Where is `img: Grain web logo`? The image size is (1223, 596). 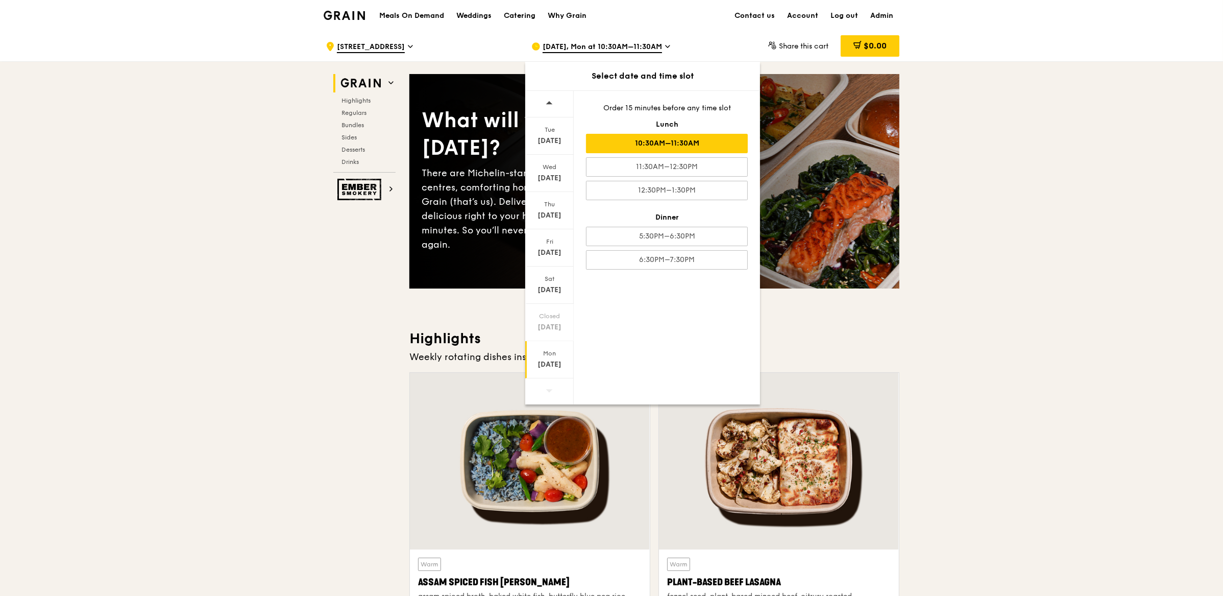 img: Grain web logo is located at coordinates (361, 83).